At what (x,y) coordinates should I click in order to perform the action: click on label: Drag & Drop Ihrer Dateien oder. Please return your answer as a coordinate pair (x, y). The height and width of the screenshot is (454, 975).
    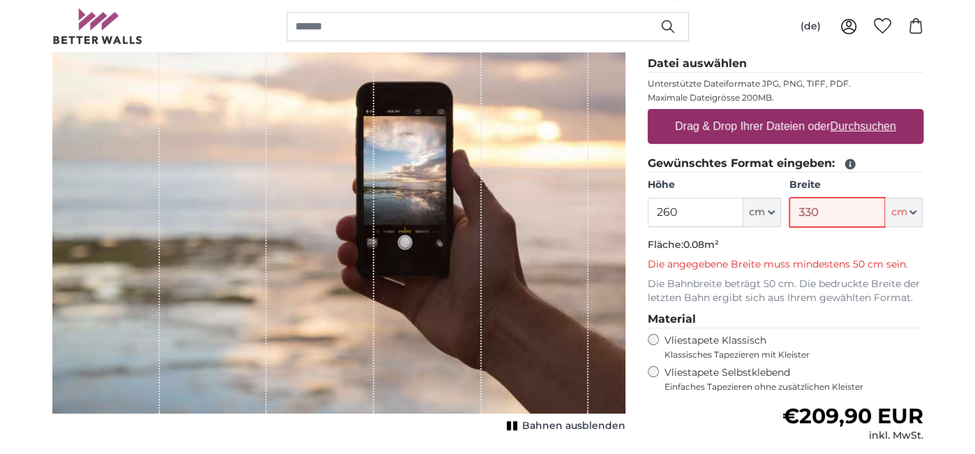
    Looking at the image, I should click on (785, 126).